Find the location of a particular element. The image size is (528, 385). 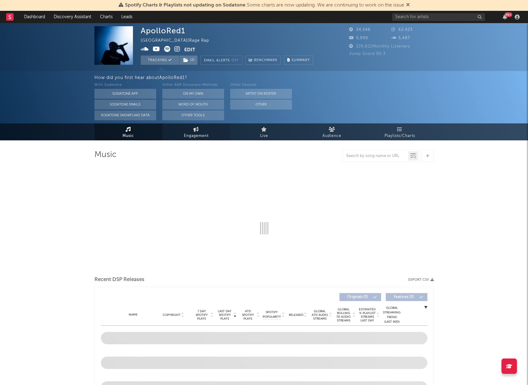

span: Estimated % Playlist Streams Last Day is located at coordinates (367, 315).